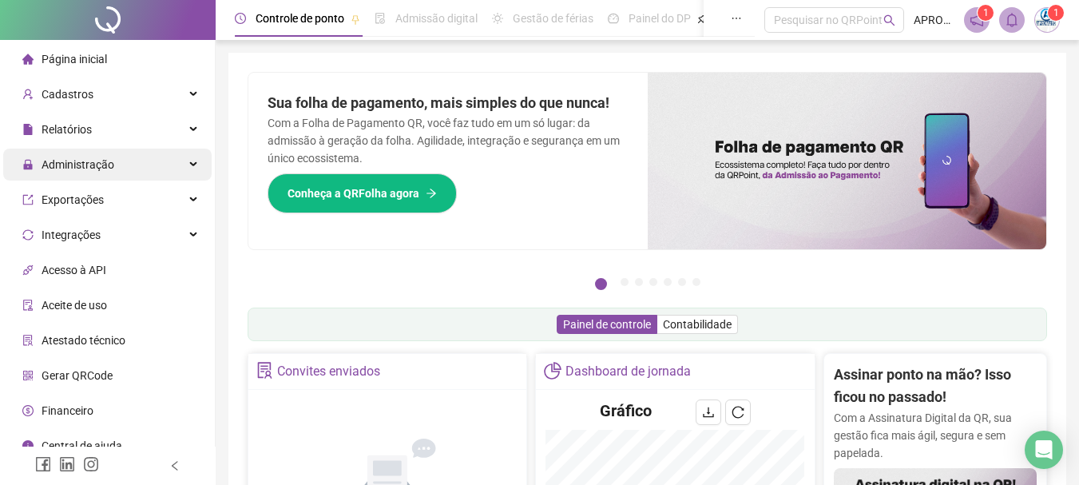  Describe the element at coordinates (1012, 20) in the screenshot. I see `span: bell` at that location.